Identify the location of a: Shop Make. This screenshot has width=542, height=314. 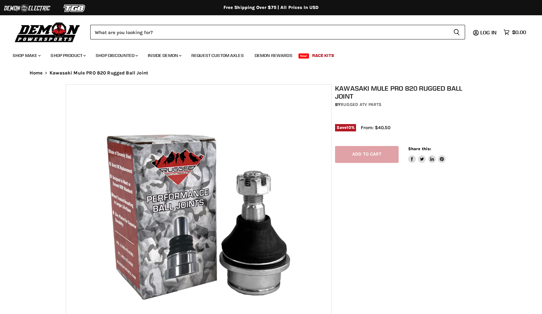
(26, 55).